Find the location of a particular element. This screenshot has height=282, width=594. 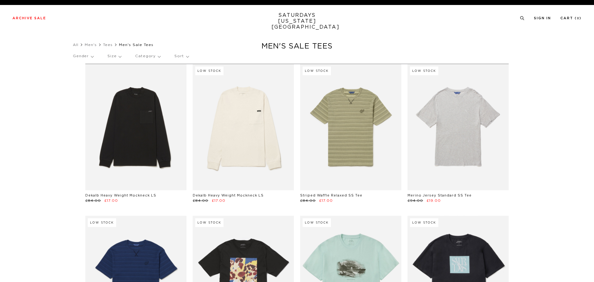

a: Merino Jersey Standard SS Tee is located at coordinates (440, 196).